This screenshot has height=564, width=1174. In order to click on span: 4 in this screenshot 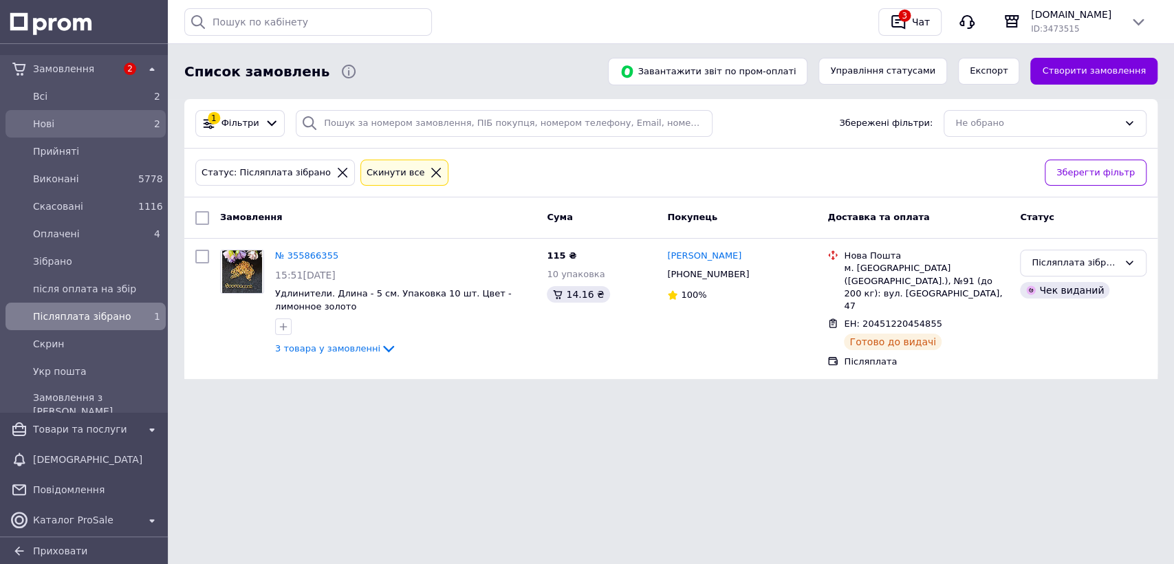, I will do `click(157, 234)`.